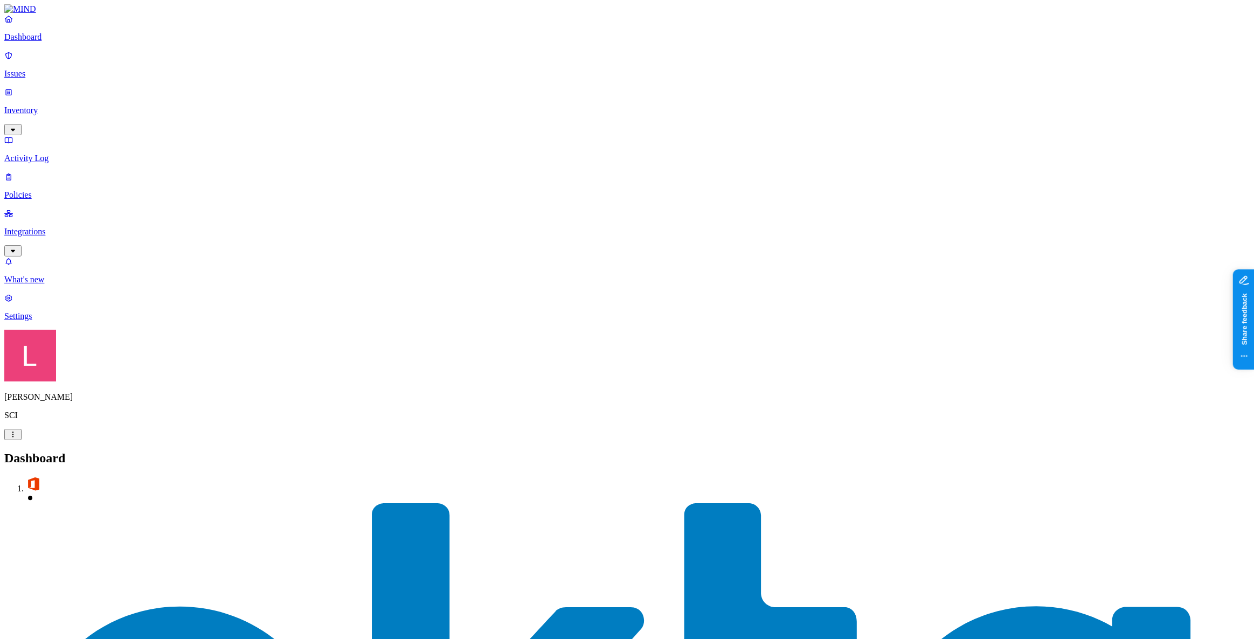  I want to click on p: Settings, so click(627, 316).